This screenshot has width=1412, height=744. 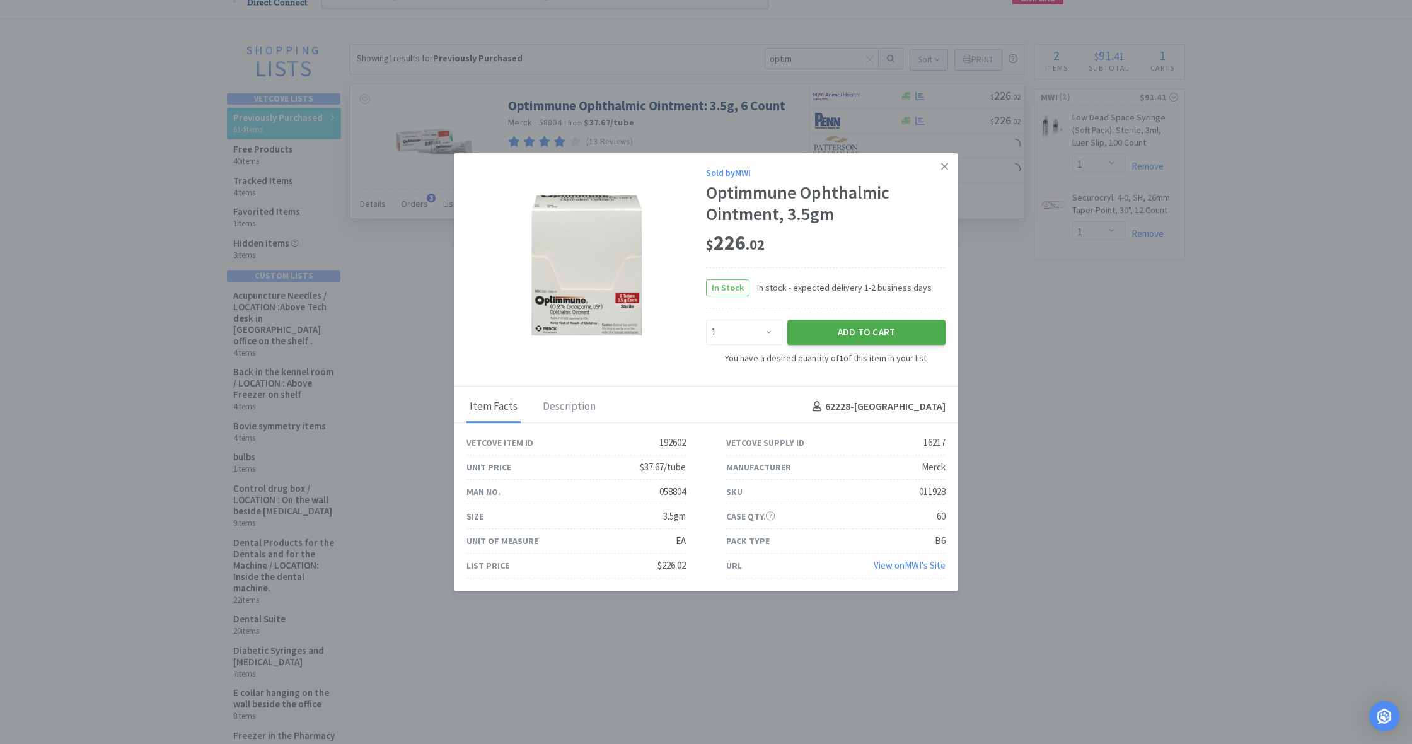 I want to click on button: Add to Cart, so click(x=866, y=332).